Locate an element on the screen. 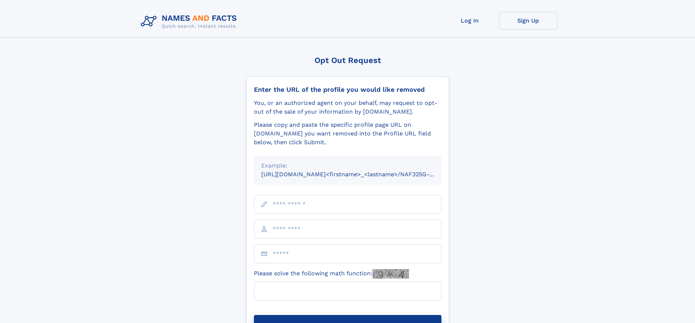 The image size is (695, 323). img: Logo Names and Facts is located at coordinates (190, 22).